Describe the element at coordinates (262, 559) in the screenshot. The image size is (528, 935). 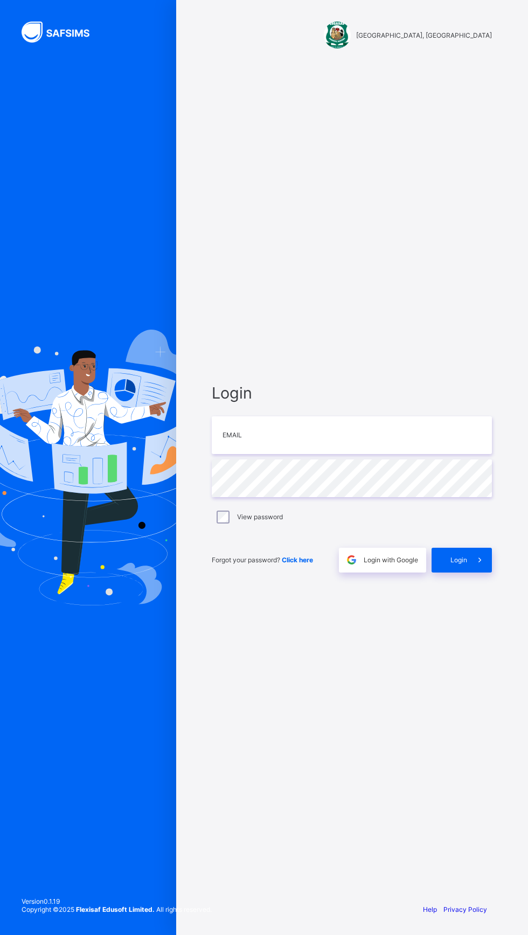
I see `span: Forgot your password?` at that location.